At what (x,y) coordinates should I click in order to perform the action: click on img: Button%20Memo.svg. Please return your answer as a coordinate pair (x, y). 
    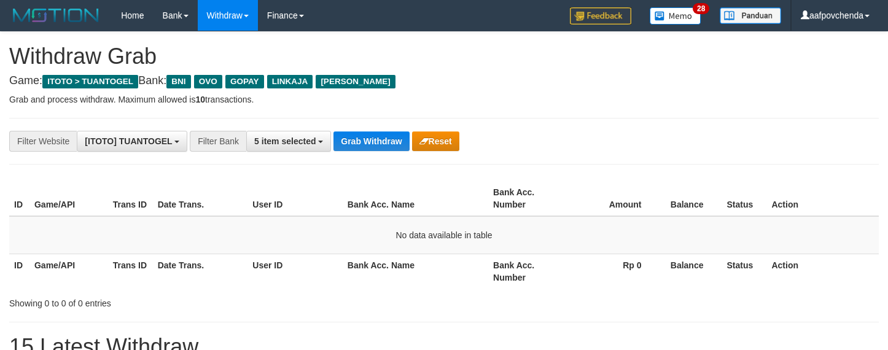
    Looking at the image, I should click on (676, 16).